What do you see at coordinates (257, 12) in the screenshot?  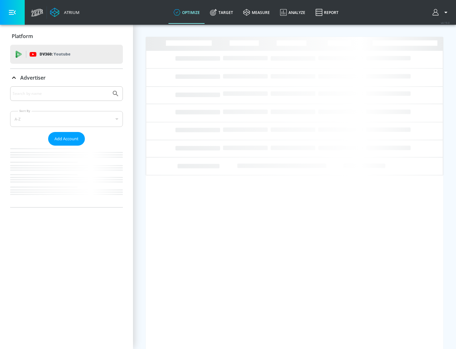 I see `a: measure` at bounding box center [257, 12].